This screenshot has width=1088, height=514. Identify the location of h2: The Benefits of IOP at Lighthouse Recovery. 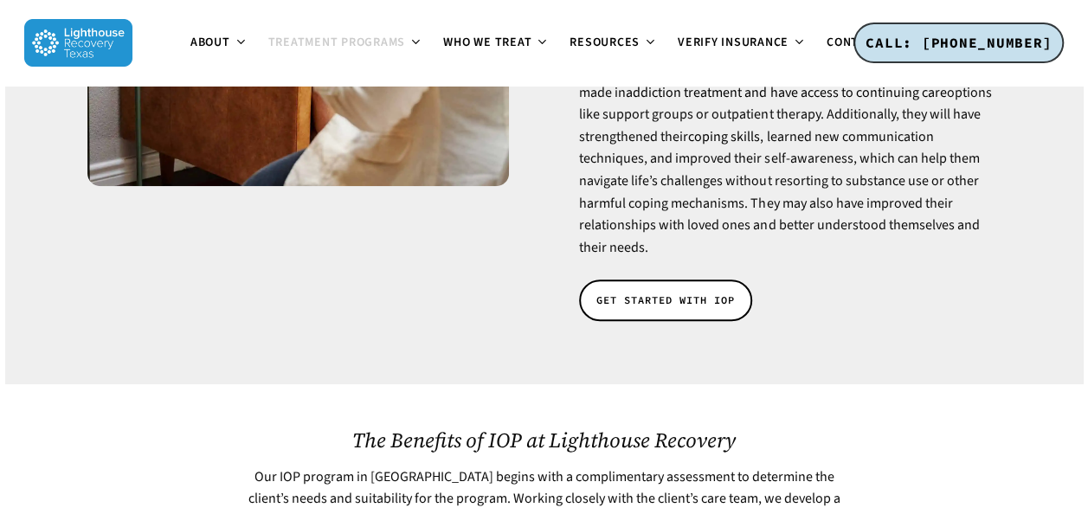
(543, 440).